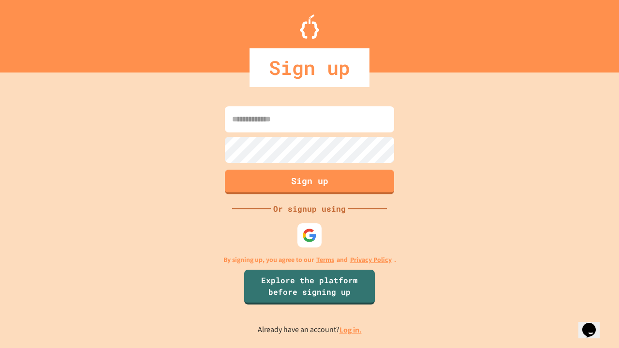 This screenshot has height=348, width=619. I want to click on button: Sign up, so click(310, 182).